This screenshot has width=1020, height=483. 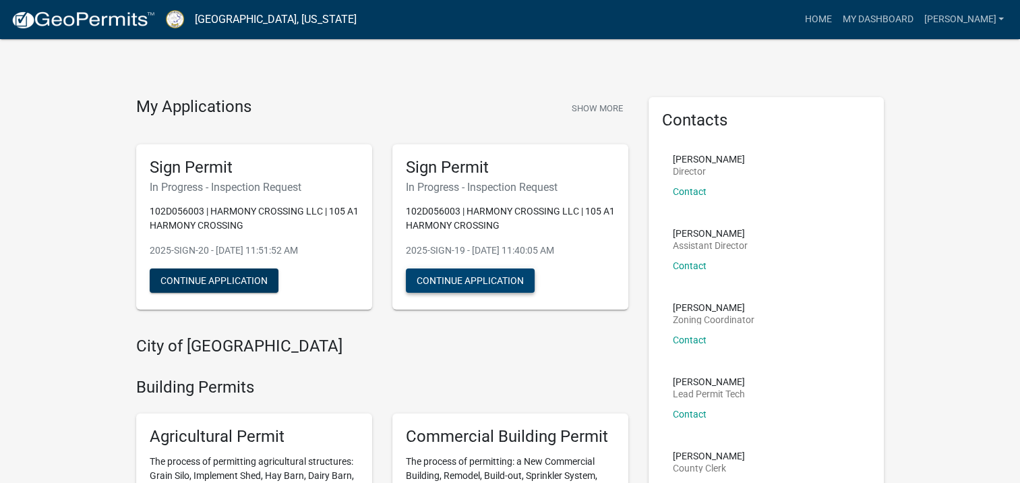 What do you see at coordinates (194, 107) in the screenshot?
I see `h4: My Applications` at bounding box center [194, 107].